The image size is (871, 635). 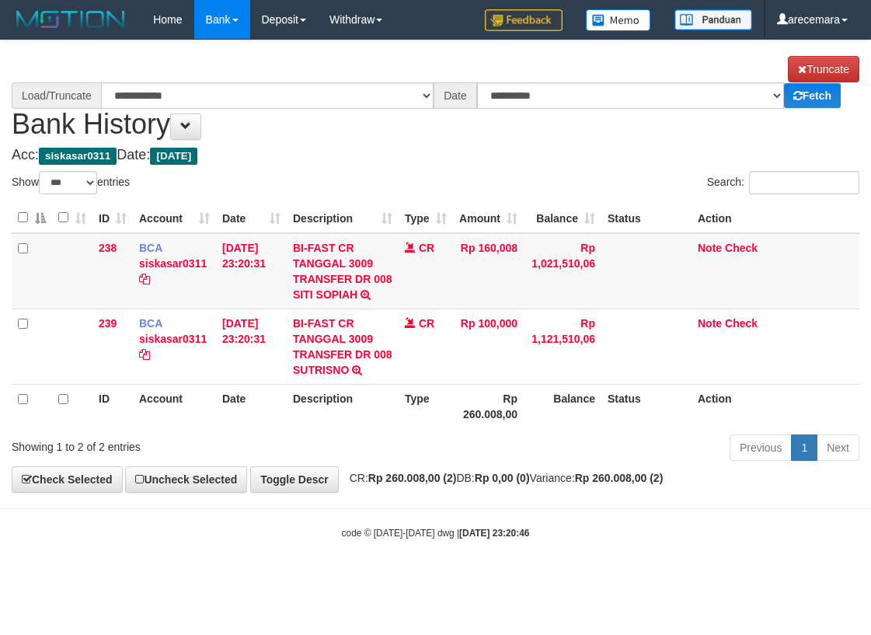 I want to click on a: Truncate, so click(x=824, y=69).